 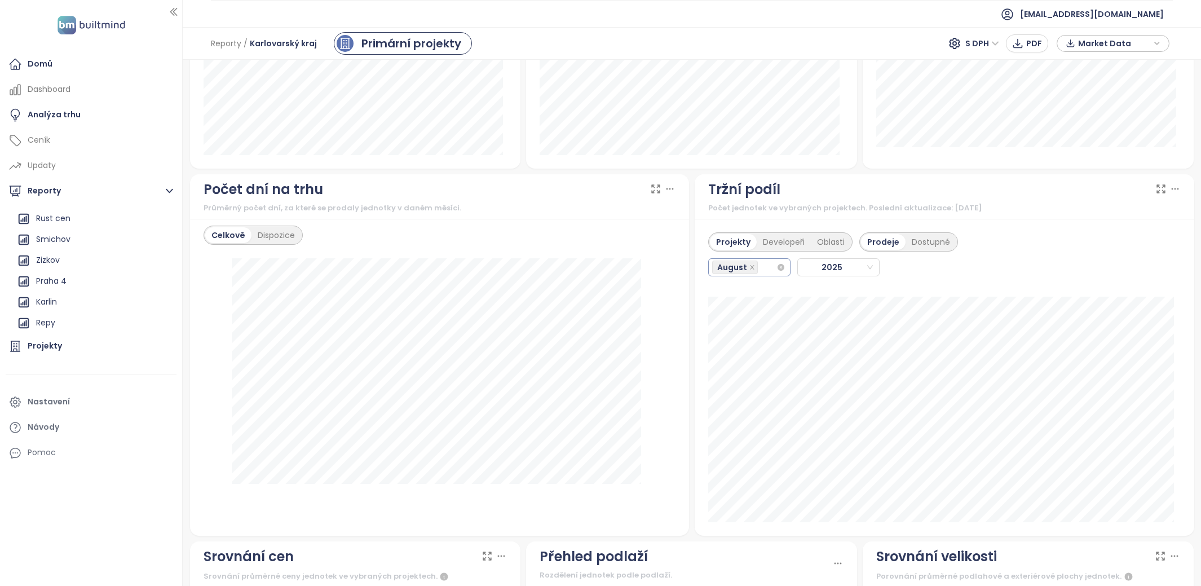 What do you see at coordinates (48, 401) in the screenshot?
I see `div: Nastavení` at bounding box center [48, 401].